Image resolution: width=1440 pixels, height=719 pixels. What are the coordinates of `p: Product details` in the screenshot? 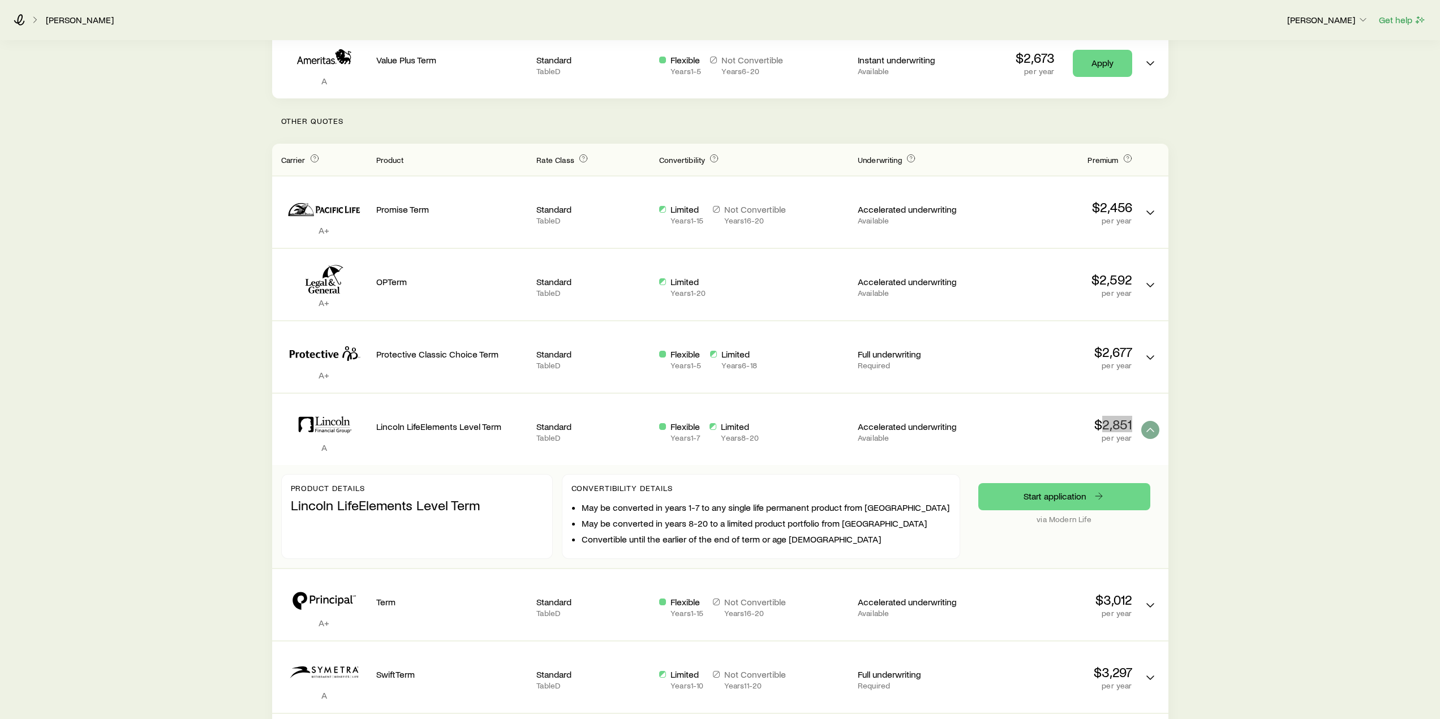 It's located at (417, 488).